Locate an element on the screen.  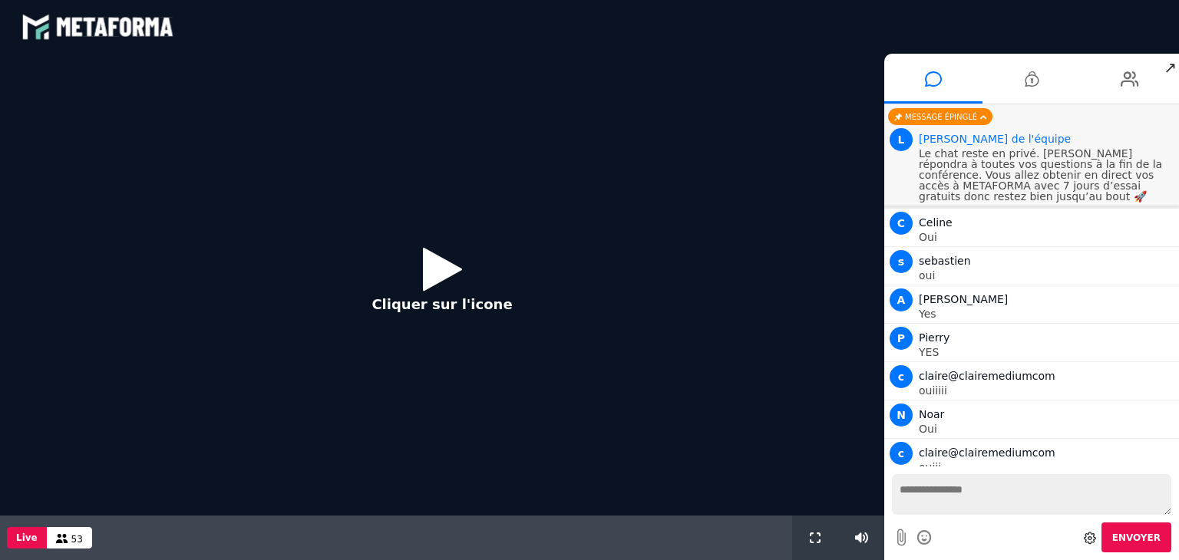
span: Pierry is located at coordinates (934, 338).